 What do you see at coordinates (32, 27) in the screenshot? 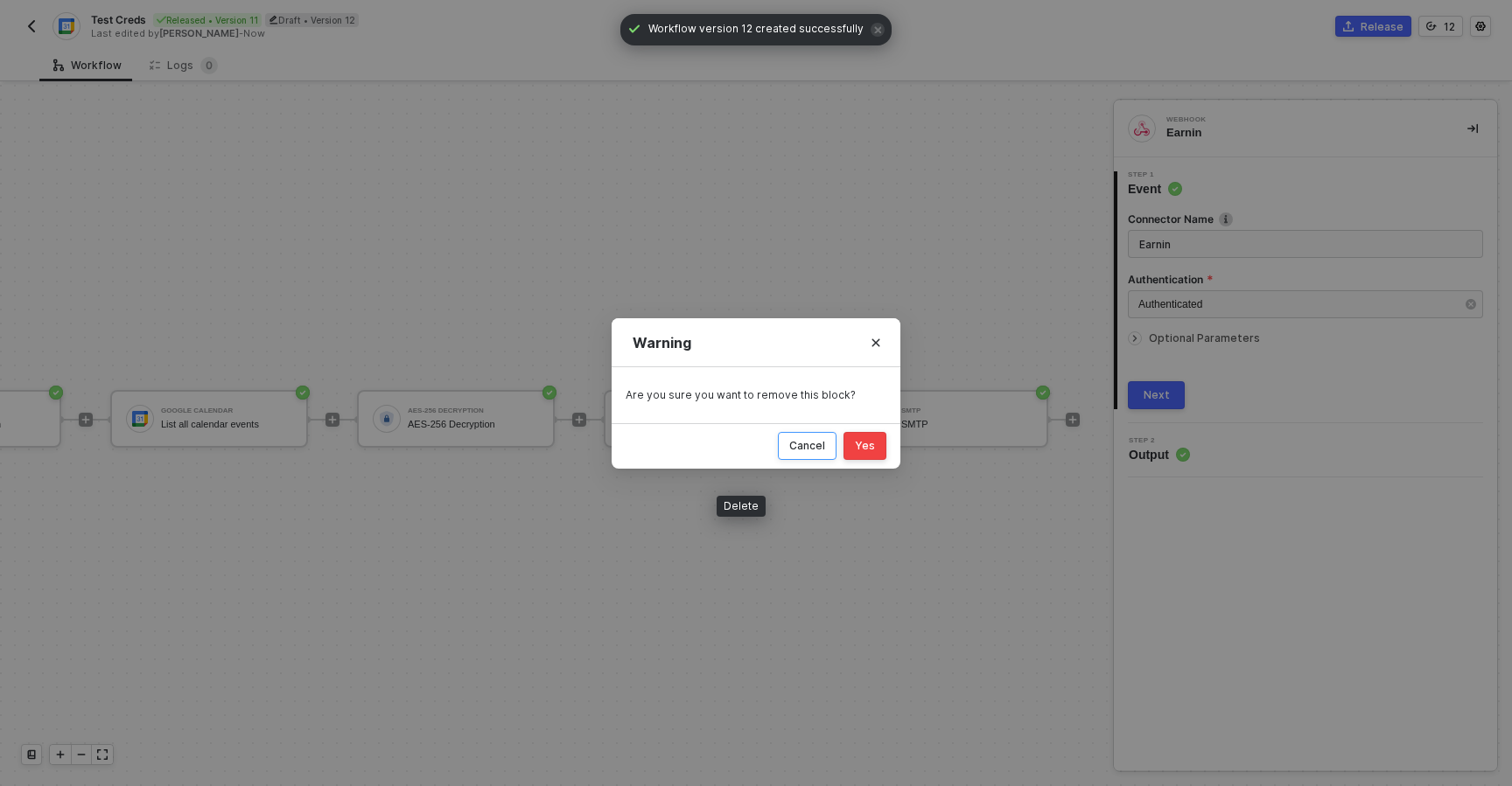
I see `img: back` at bounding box center [32, 27].